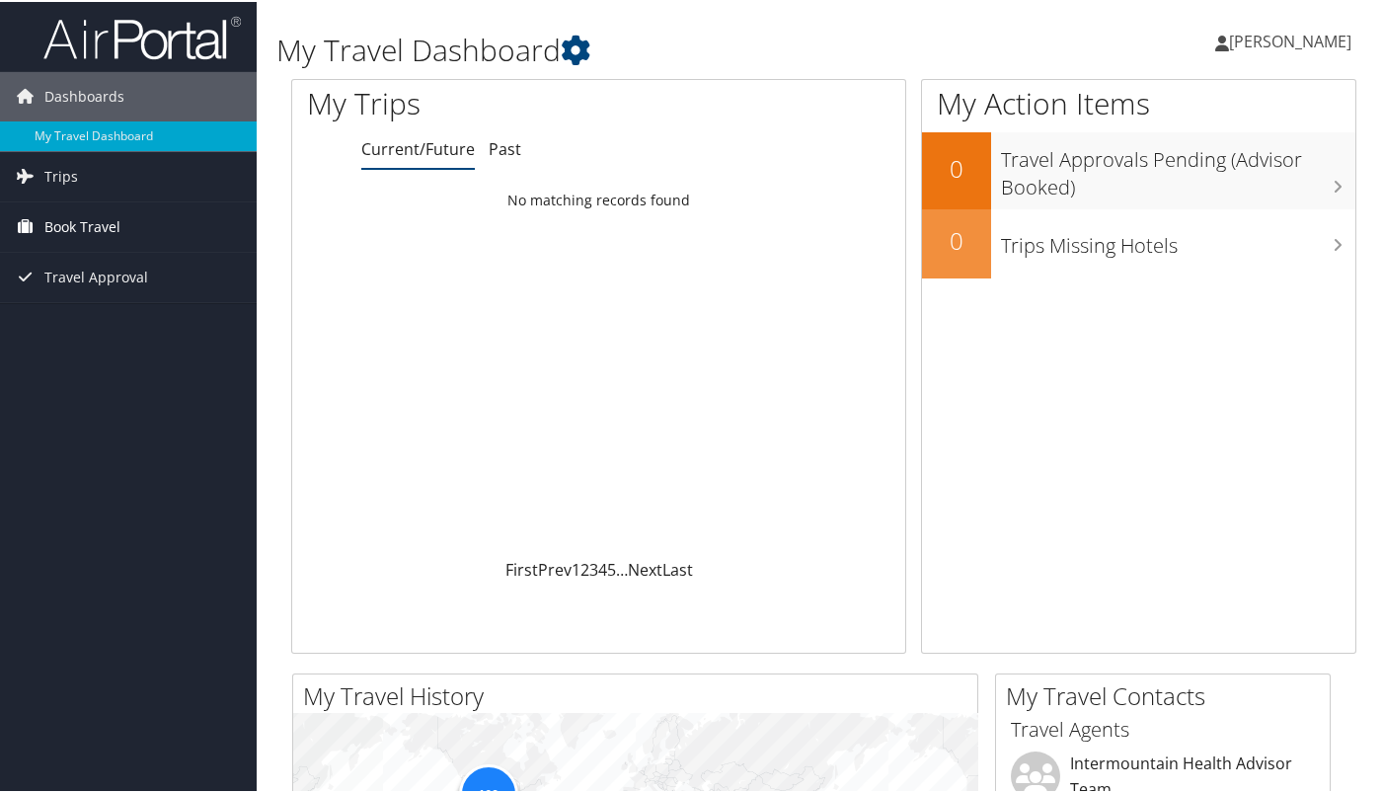 The width and height of the screenshot is (1383, 793). I want to click on h3: Travel Approvals Pending (Advisor Booked), so click(1178, 167).